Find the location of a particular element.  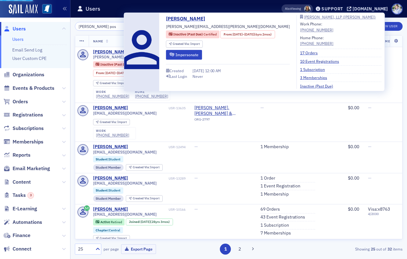

span: Connect is located at coordinates (22, 249).